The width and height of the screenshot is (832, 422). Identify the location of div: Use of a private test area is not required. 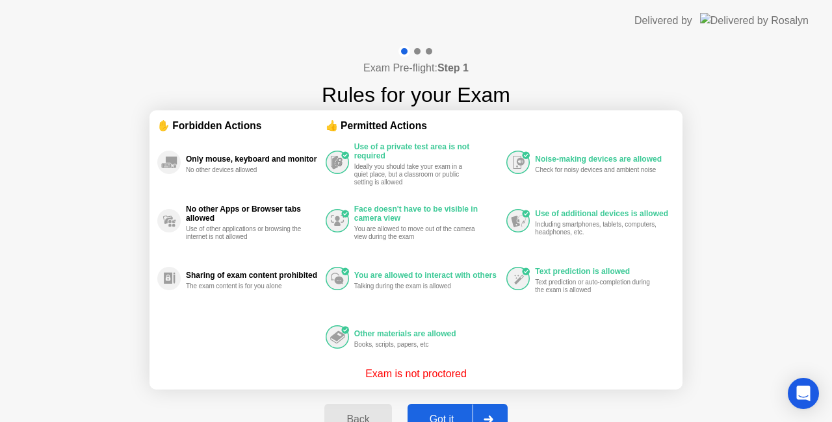
(427, 151).